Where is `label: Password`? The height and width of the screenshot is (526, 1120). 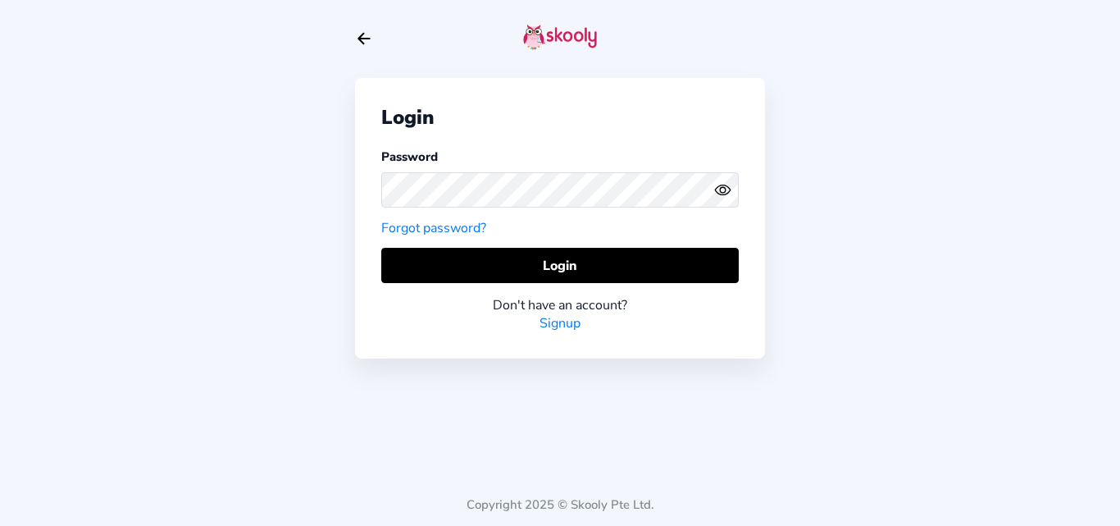 label: Password is located at coordinates (409, 157).